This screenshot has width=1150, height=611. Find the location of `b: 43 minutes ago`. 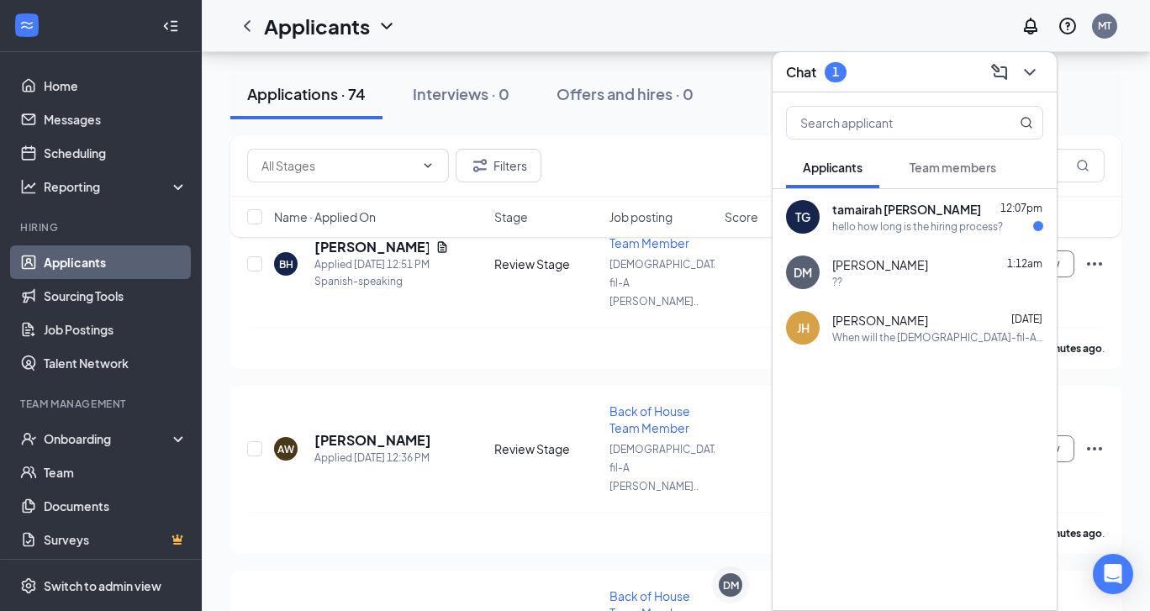

b: 43 minutes ago is located at coordinates (1065, 533).